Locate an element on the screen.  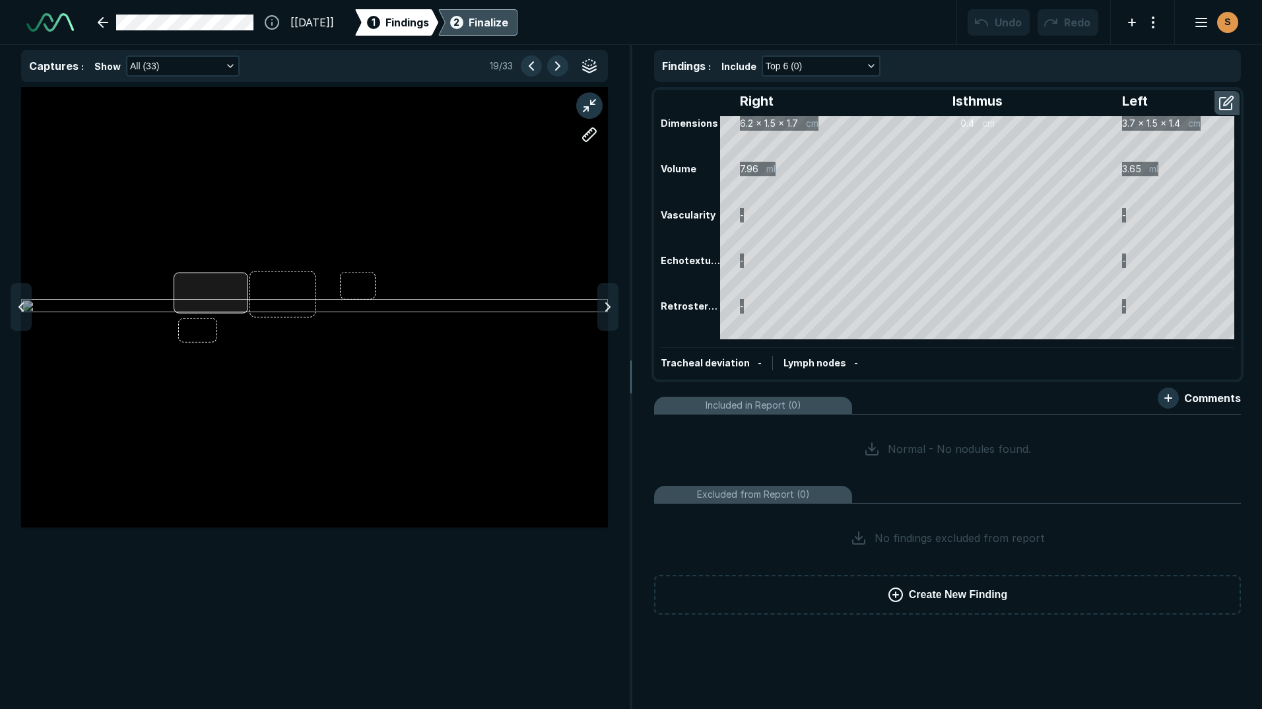
span: 2 is located at coordinates (456, 22).